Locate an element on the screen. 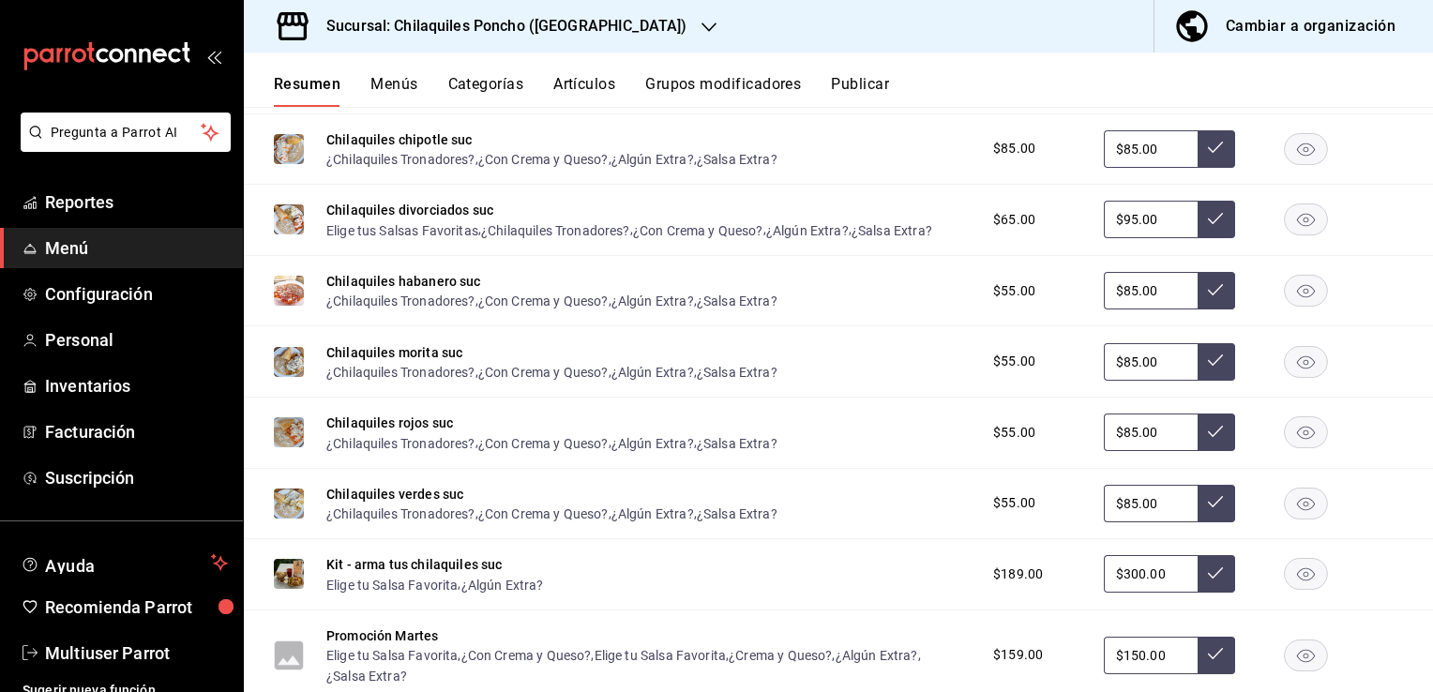  span: $85.00 is located at coordinates (1014, 148).